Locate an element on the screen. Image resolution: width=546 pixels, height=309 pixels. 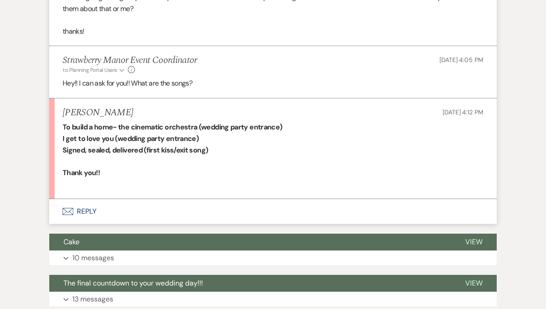
span: Cake is located at coordinates (71, 242).